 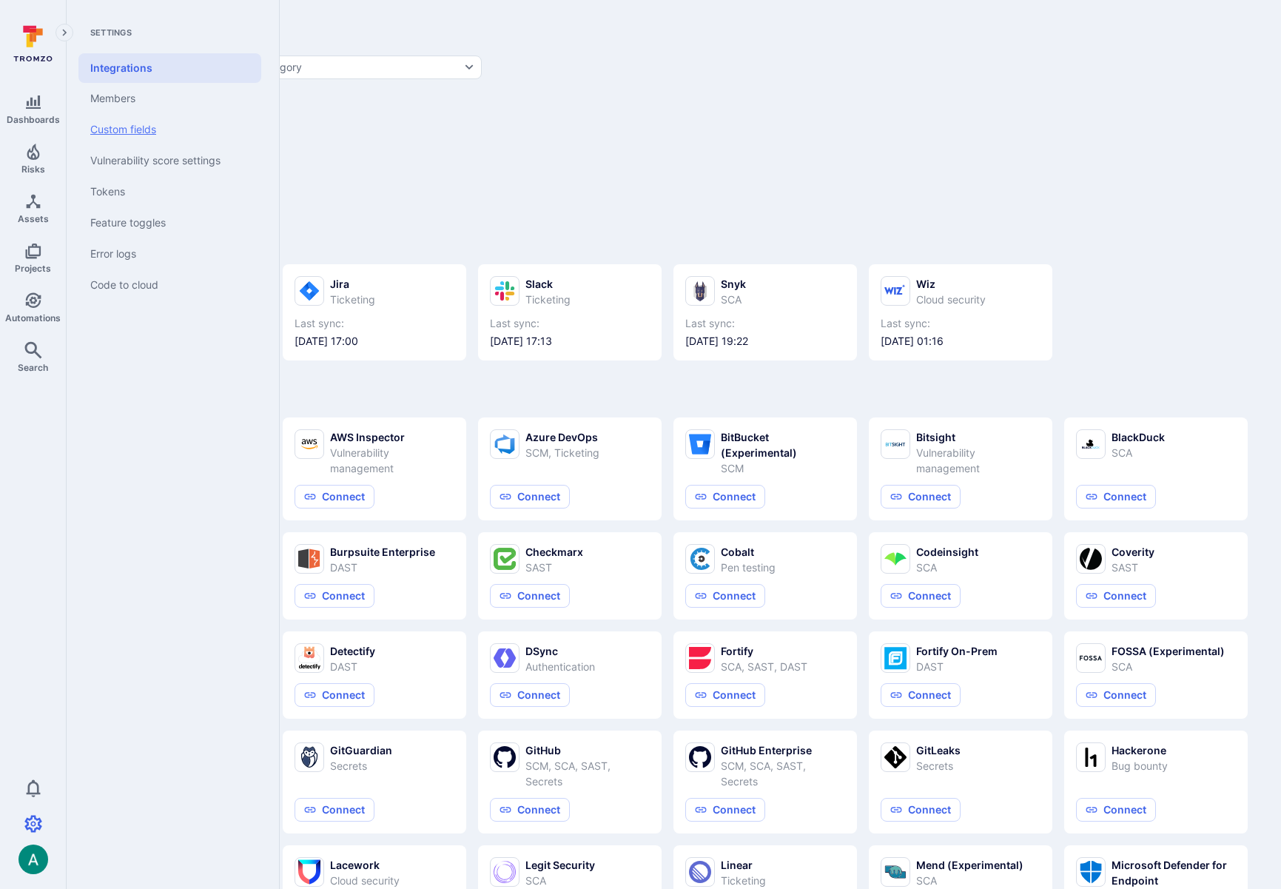 What do you see at coordinates (1133, 551) in the screenshot?
I see `div: Coverity` at bounding box center [1133, 551].